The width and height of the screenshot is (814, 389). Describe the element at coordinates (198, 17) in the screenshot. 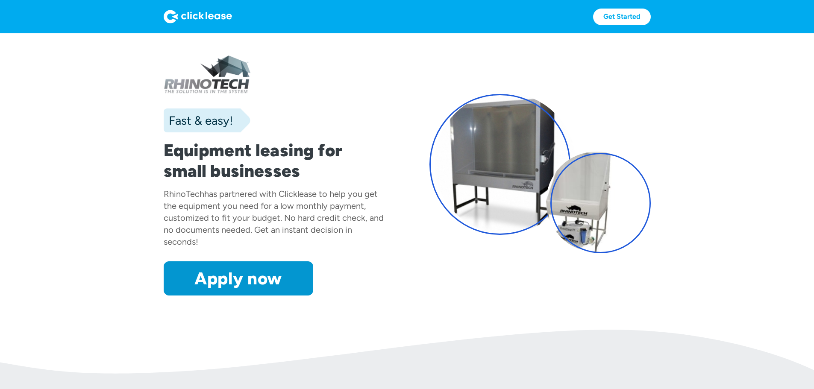

I see `img: Logo` at that location.